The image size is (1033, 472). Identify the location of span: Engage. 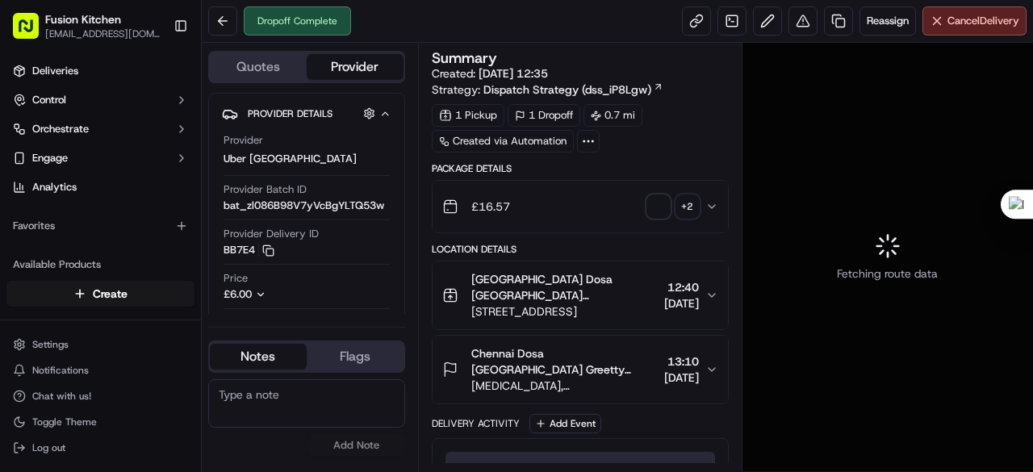
(50, 158).